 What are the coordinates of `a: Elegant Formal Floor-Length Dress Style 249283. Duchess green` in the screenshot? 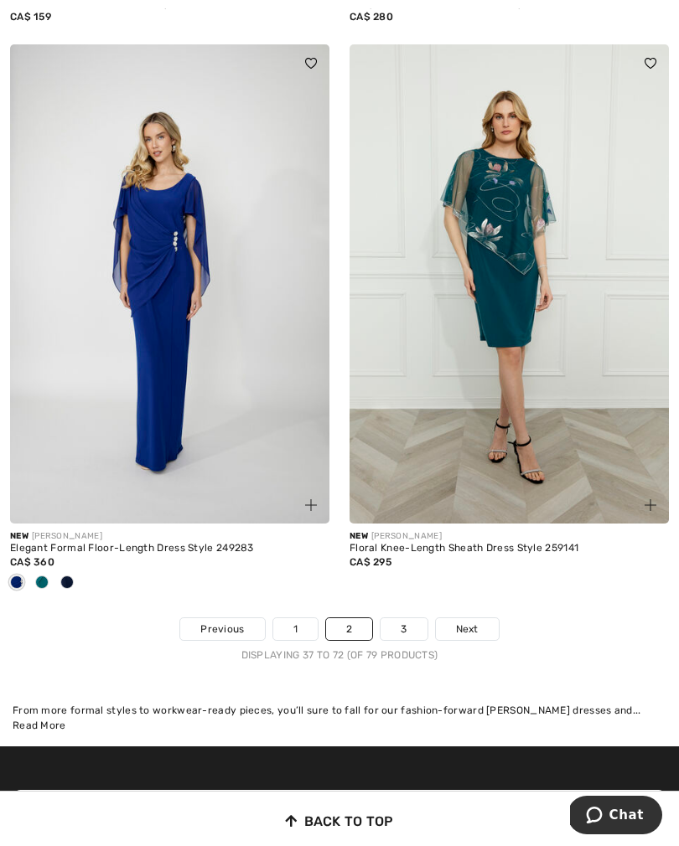 It's located at (169, 284).